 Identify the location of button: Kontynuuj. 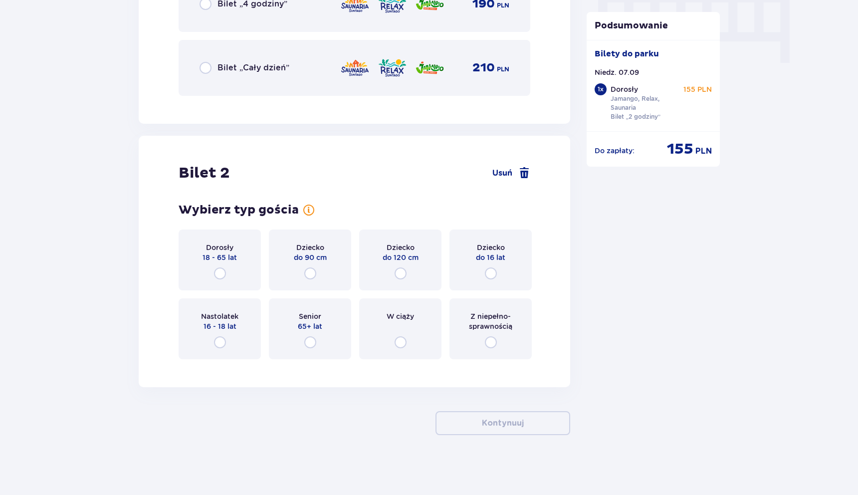
(503, 423).